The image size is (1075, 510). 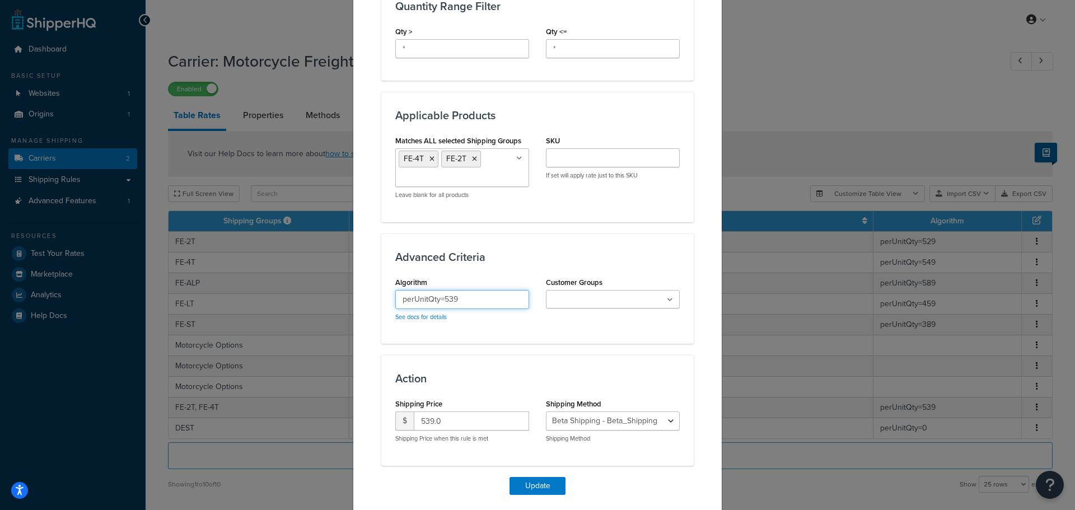 I want to click on a: See docs for details, so click(x=421, y=317).